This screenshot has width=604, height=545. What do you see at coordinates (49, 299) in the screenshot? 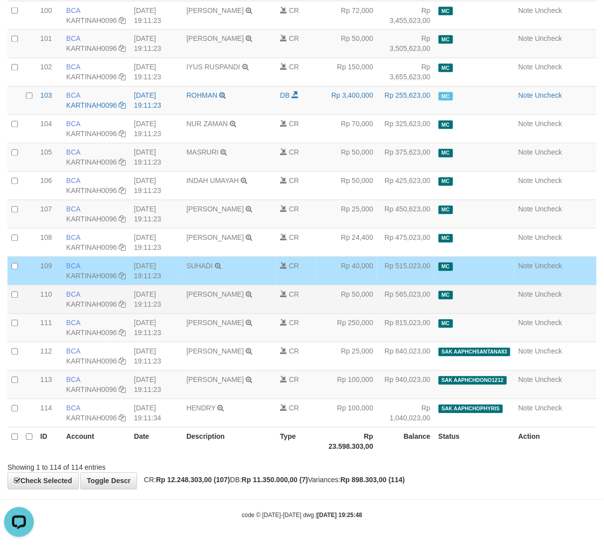
I see `td: 110` at bounding box center [49, 299].